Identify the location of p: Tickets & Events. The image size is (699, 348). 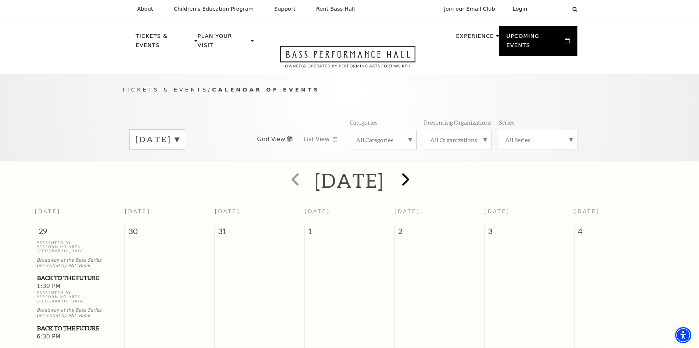
(164, 43).